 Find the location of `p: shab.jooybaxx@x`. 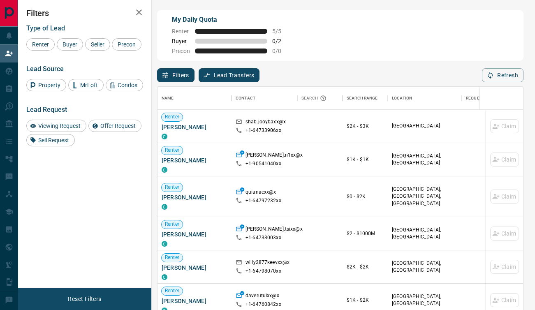

p: shab.jooybaxx@x is located at coordinates (265, 122).